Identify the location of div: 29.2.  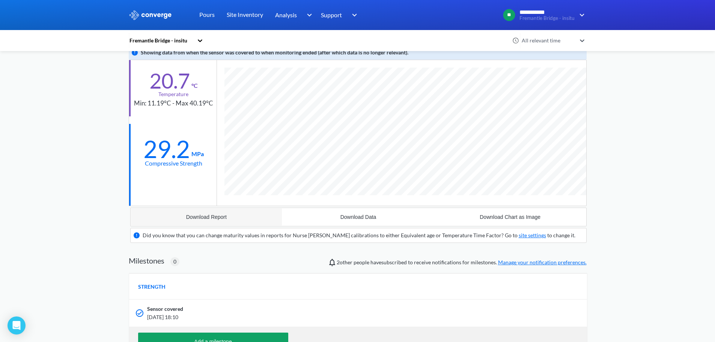
(167, 149).